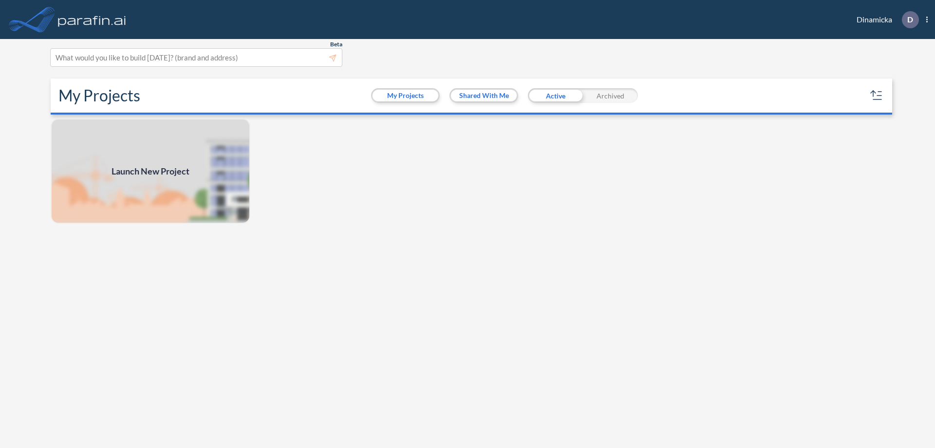 This screenshot has width=935, height=448. I want to click on button: sort, so click(877, 95).